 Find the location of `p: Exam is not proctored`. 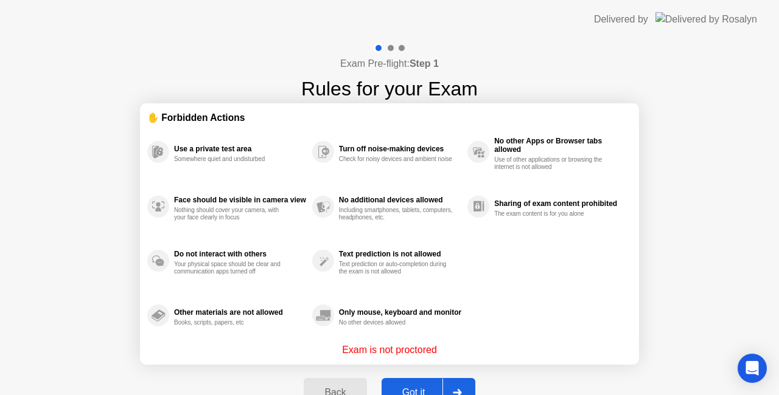

p: Exam is not proctored is located at coordinates (389, 350).